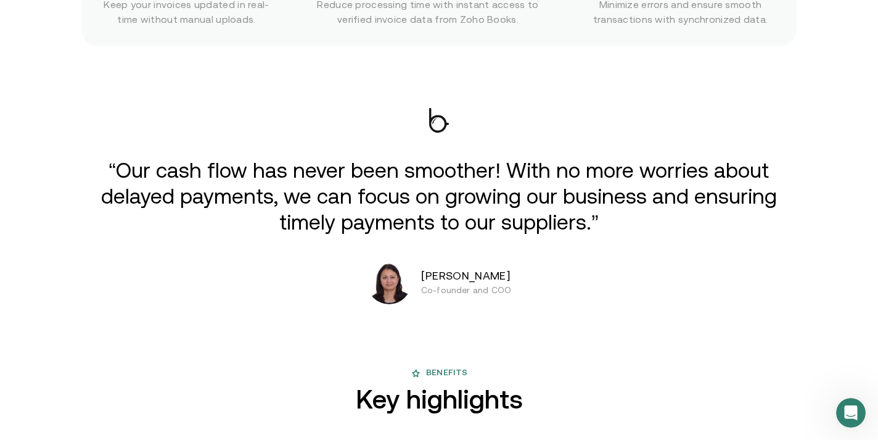  What do you see at coordinates (439, 196) in the screenshot?
I see `p: “Our cash flow has never been smoother! With no more worries about delayed payments, we can focus...` at bounding box center [439, 196].